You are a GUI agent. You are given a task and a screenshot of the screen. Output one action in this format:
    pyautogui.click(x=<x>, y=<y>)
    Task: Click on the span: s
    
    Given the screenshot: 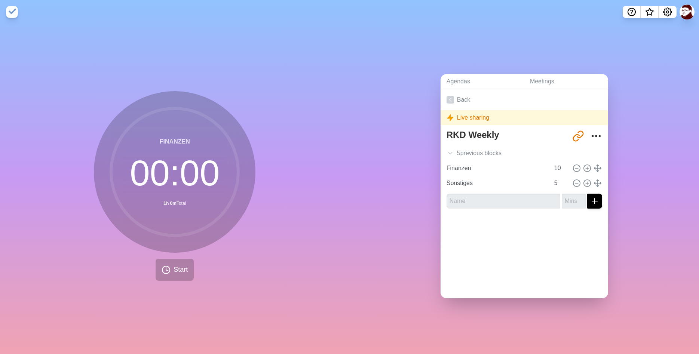 What is the action you would take?
    pyautogui.click(x=500, y=153)
    